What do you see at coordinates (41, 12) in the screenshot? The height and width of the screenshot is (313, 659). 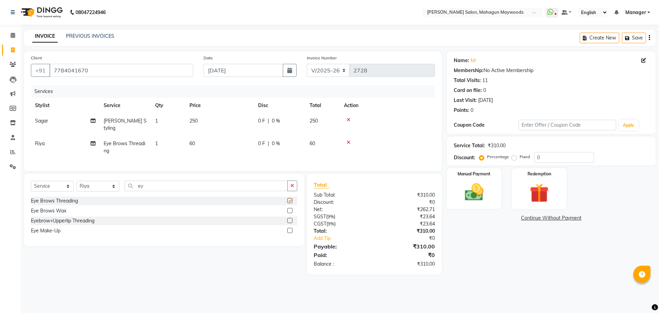 I see `img: logo` at bounding box center [41, 12].